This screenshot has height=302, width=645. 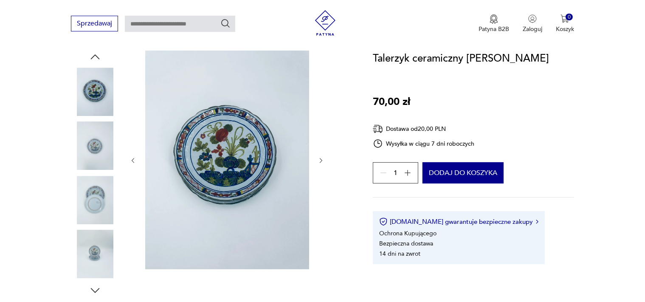 What do you see at coordinates (407, 233) in the screenshot?
I see `li: Ochrona Kupującego` at bounding box center [407, 233].